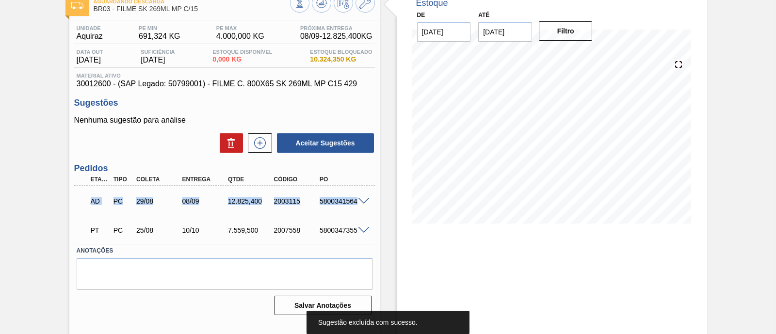  What do you see at coordinates (205, 230) in the screenshot?
I see `div: 10/10/2025` at bounding box center [205, 230].